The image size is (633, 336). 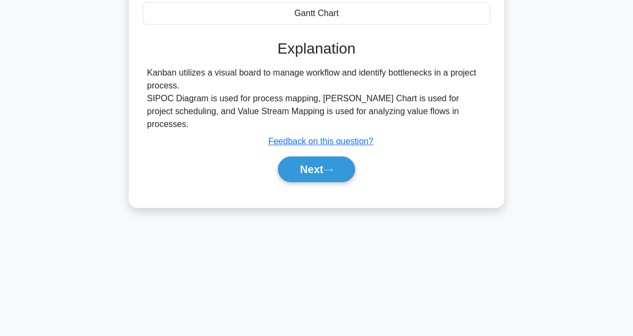 I want to click on a: Feedback on this question?, so click(x=321, y=141).